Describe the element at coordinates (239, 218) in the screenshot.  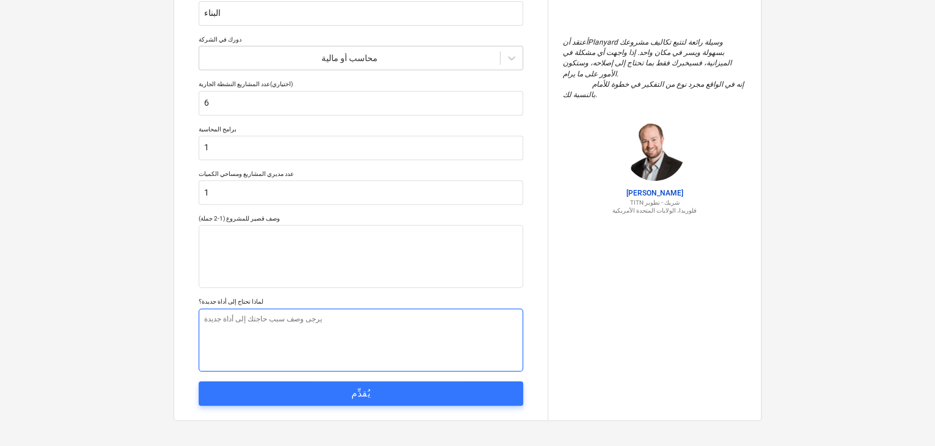
I see `font: وصف قصير للمشروع (1-2 جملة)` at that location.